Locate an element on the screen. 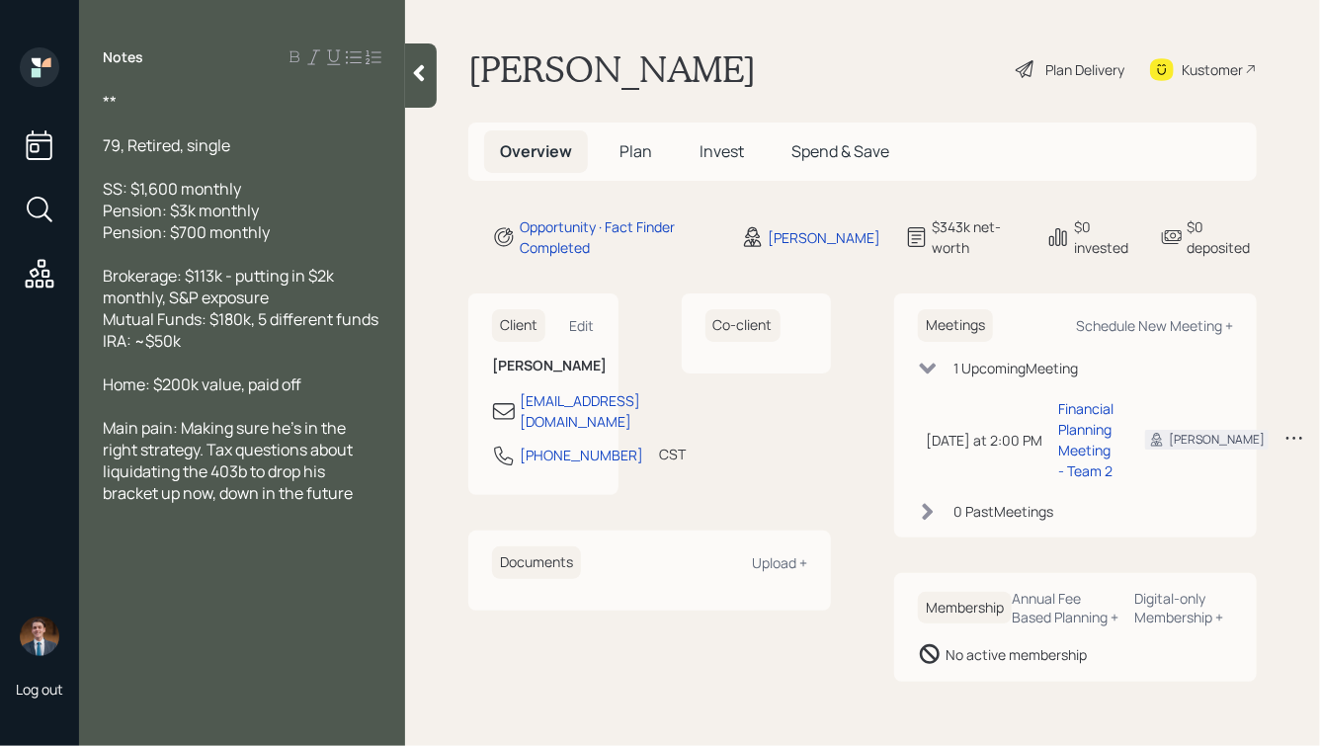  h6: Meetings is located at coordinates (955, 325).